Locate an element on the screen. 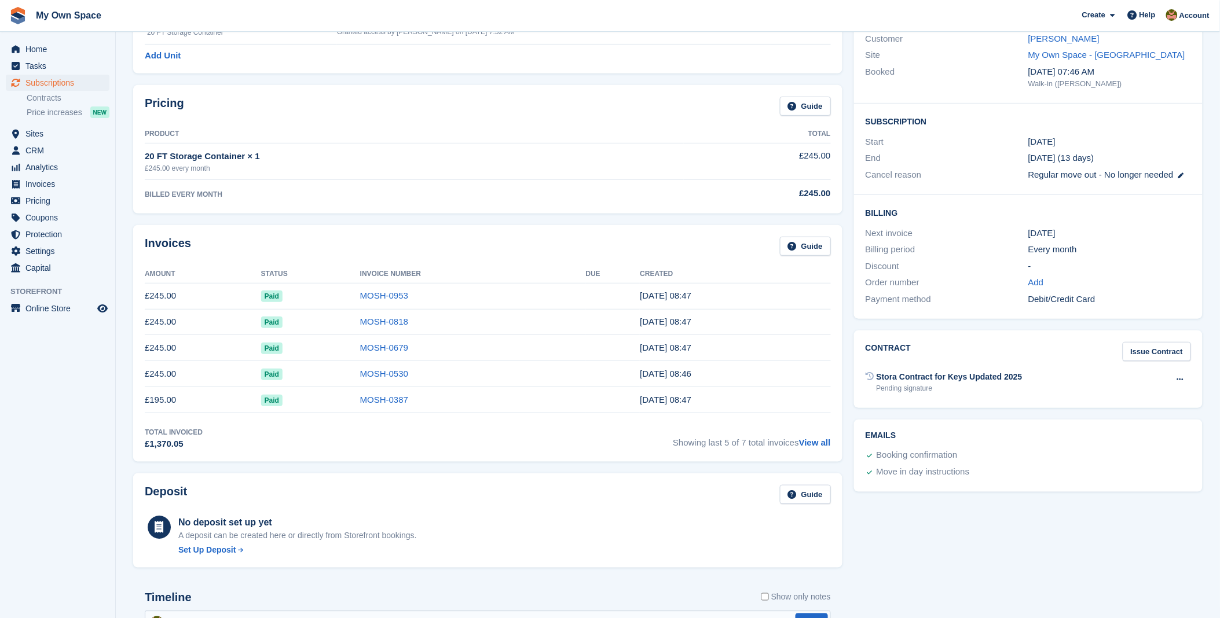 Image resolution: width=1220 pixels, height=618 pixels. img: Keely Collin is located at coordinates (1172, 15).